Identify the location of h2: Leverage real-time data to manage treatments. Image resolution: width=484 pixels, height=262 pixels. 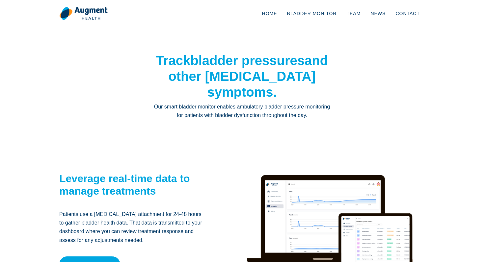
(132, 185).